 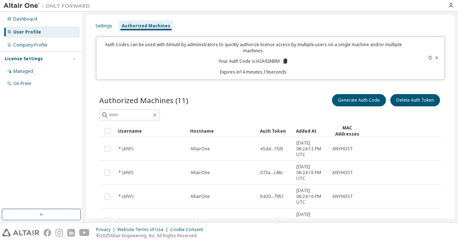 I want to click on div: Cookie Consent, so click(x=189, y=229).